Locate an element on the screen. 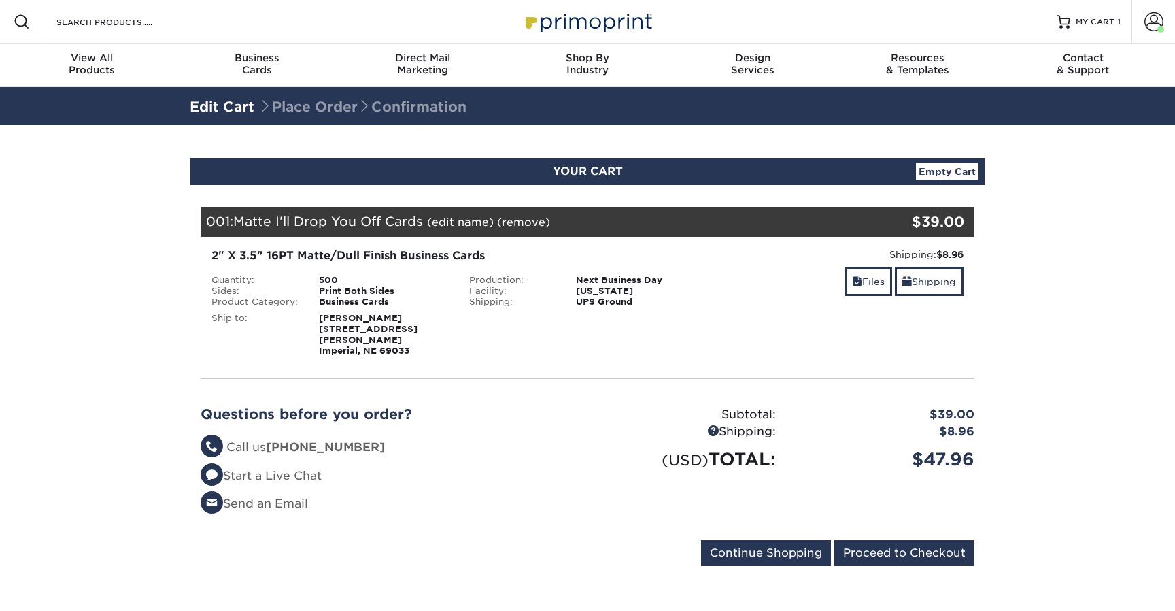 This screenshot has height=611, width=1175. a: Empty Cart is located at coordinates (947, 171).